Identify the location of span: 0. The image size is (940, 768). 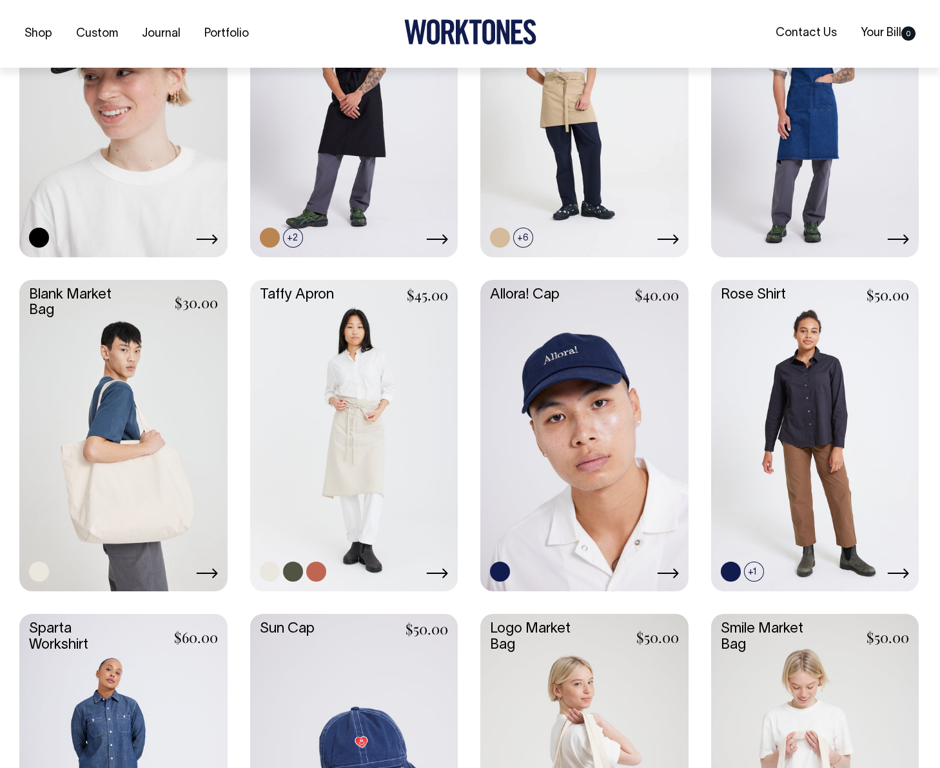
(909, 34).